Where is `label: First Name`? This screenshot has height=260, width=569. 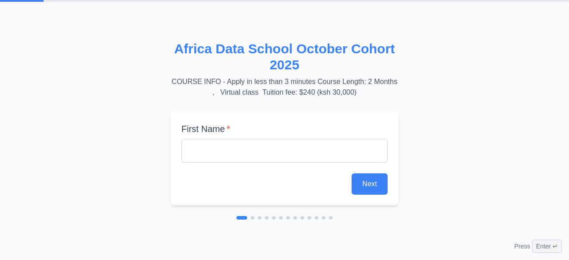 label: First Name is located at coordinates (284, 129).